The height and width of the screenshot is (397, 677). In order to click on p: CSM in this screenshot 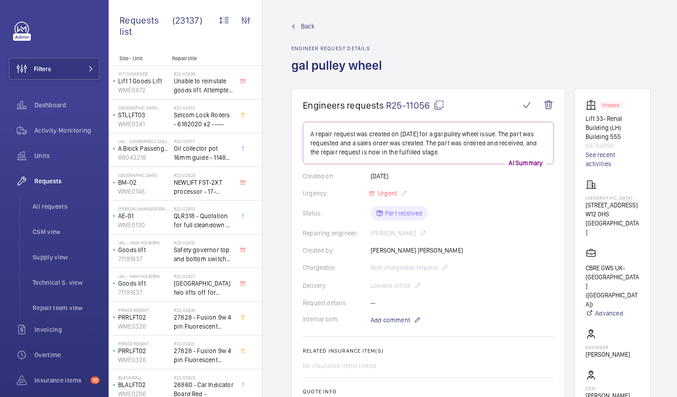, I will do `click(608, 388)`.